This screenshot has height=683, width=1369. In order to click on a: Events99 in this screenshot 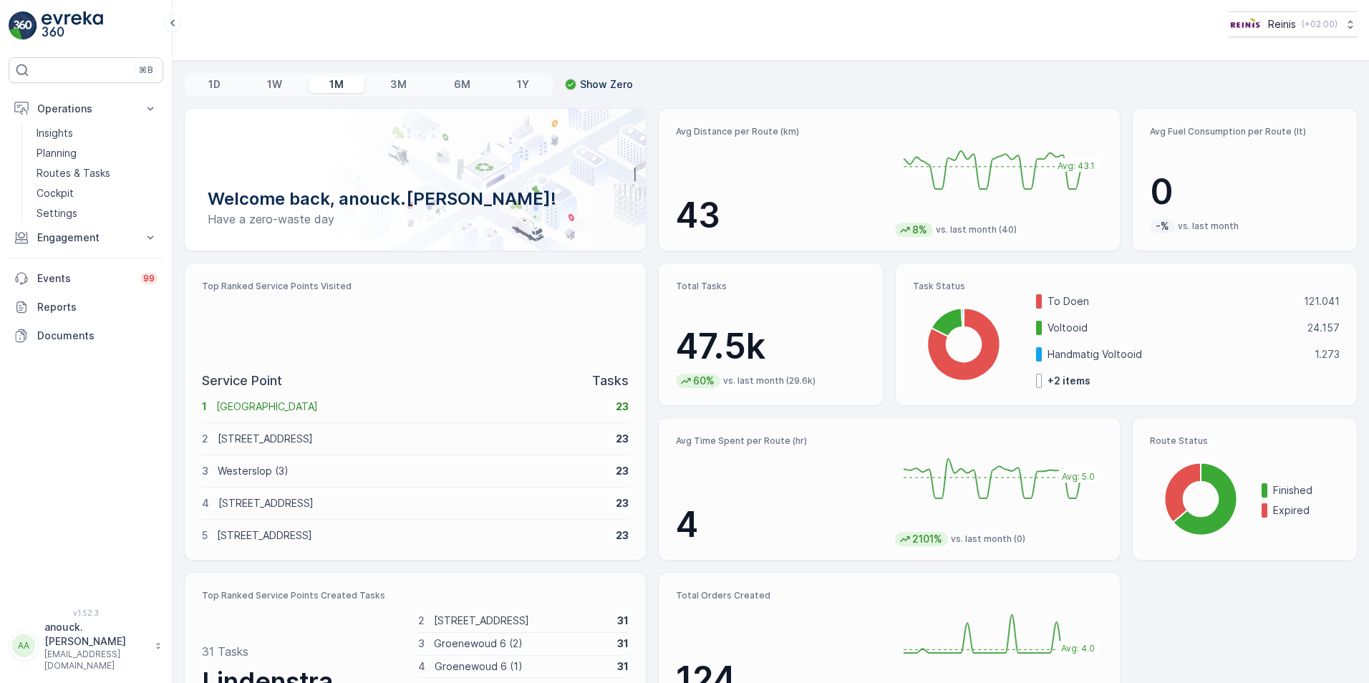, I will do `click(86, 279)`.